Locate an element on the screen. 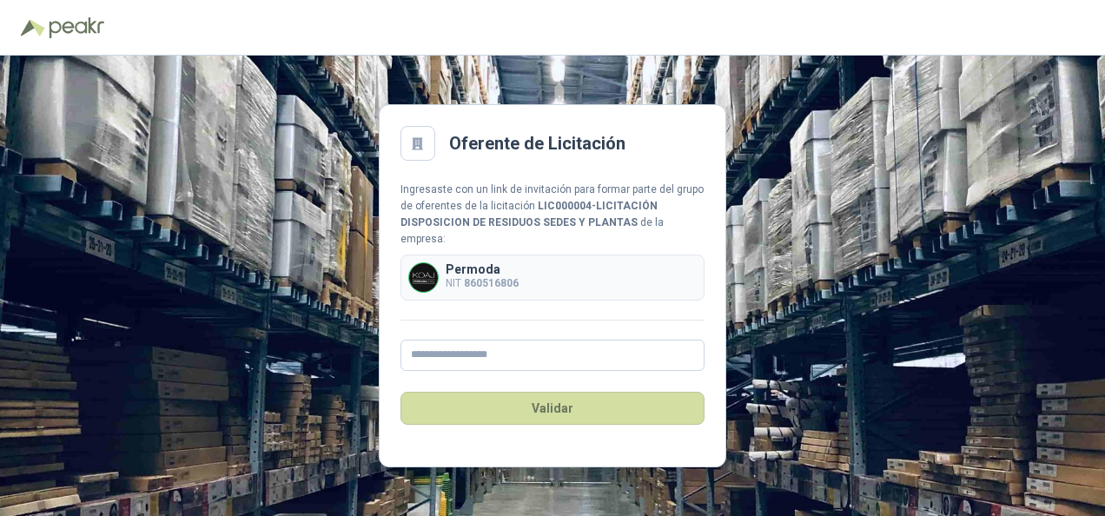 Image resolution: width=1105 pixels, height=516 pixels. img: Logo is located at coordinates (33, 28).